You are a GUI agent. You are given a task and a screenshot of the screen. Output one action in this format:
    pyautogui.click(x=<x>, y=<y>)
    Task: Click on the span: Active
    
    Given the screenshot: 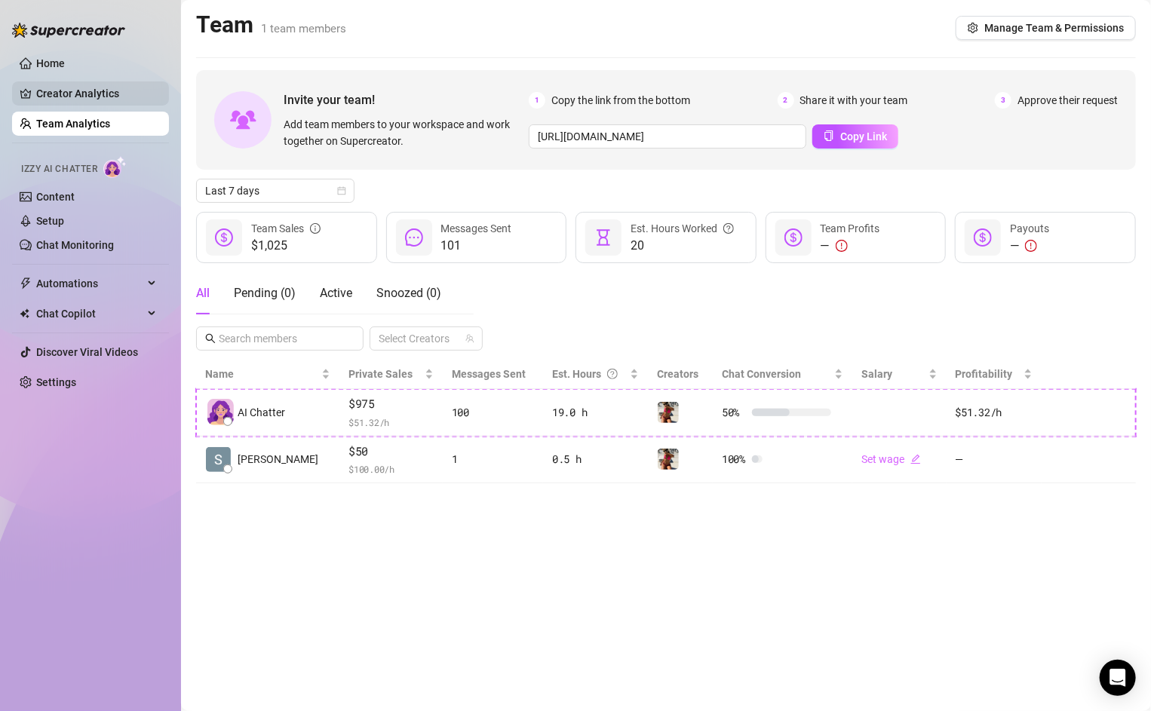 What is the action you would take?
    pyautogui.click(x=336, y=293)
    